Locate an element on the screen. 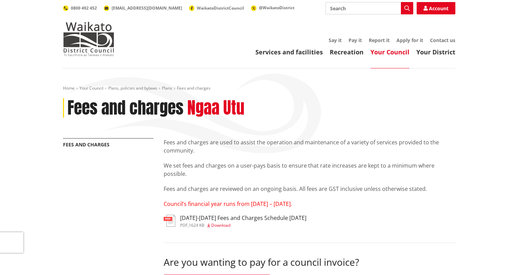 The width and height of the screenshot is (518, 275). a: @WaikatoDistrict is located at coordinates (272, 8).